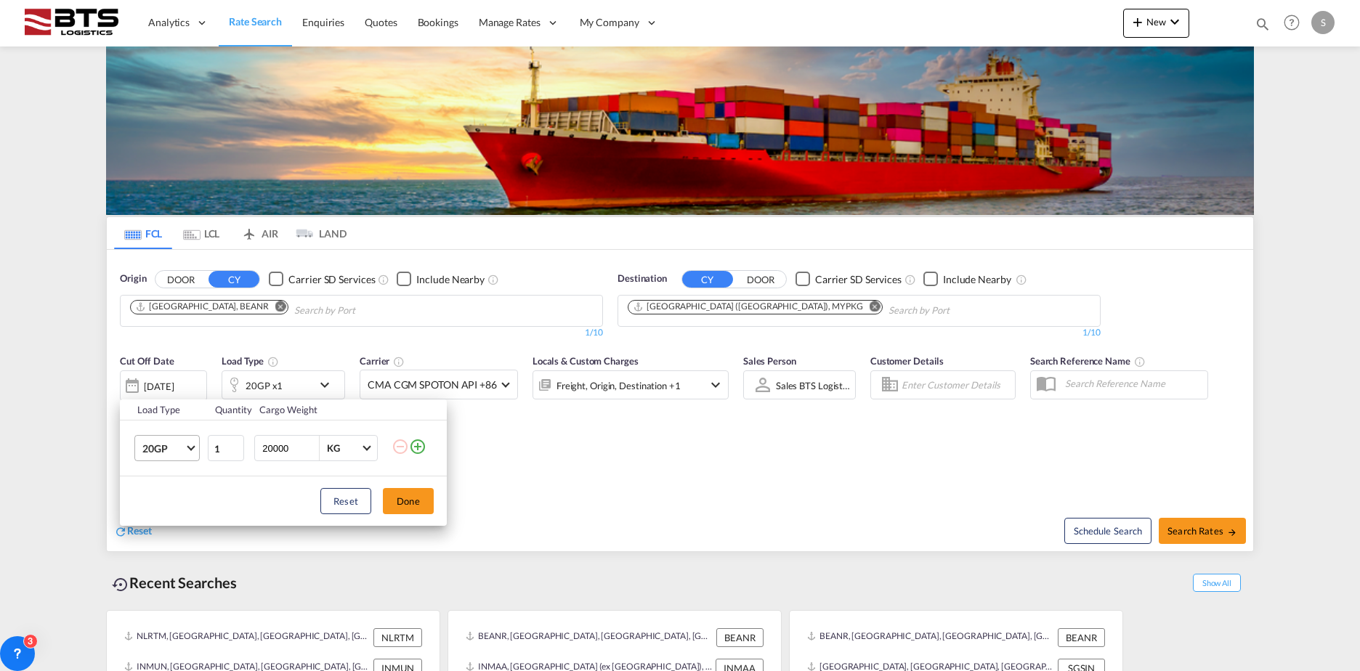  What do you see at coordinates (163, 449) in the screenshot?
I see `span: 20GP` at bounding box center [163, 449].